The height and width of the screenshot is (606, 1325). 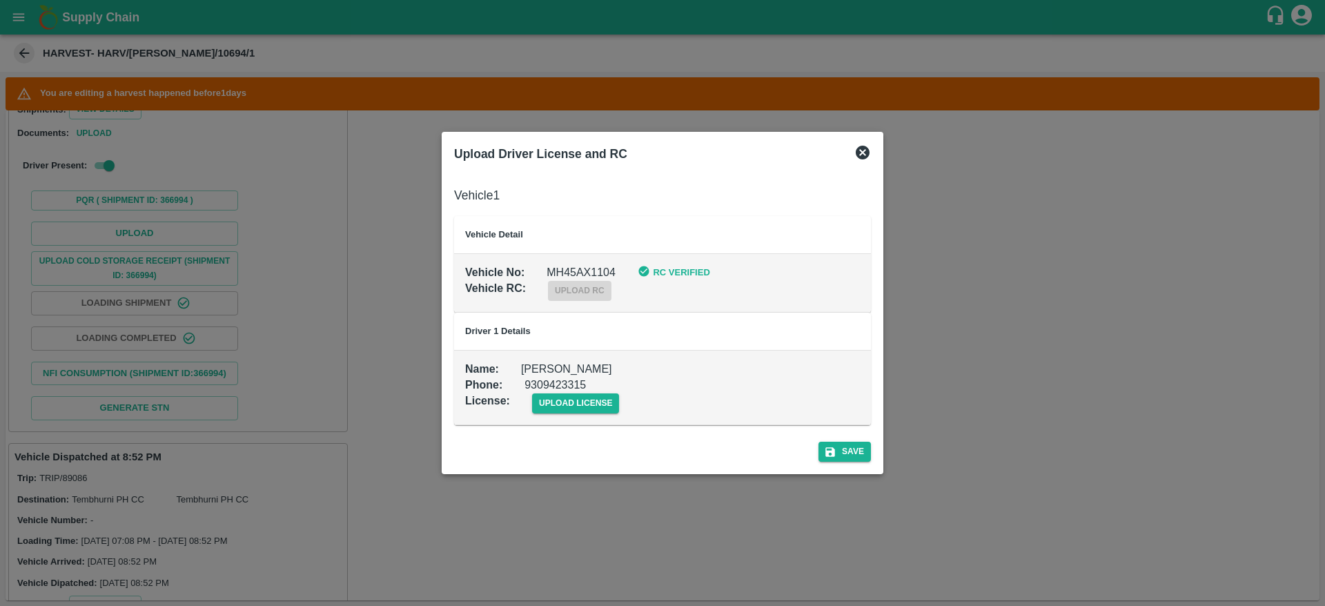 I want to click on b: License :, so click(x=487, y=400).